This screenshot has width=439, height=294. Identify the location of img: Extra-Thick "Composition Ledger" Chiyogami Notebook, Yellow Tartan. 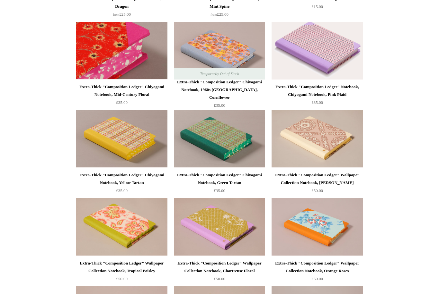
(122, 139).